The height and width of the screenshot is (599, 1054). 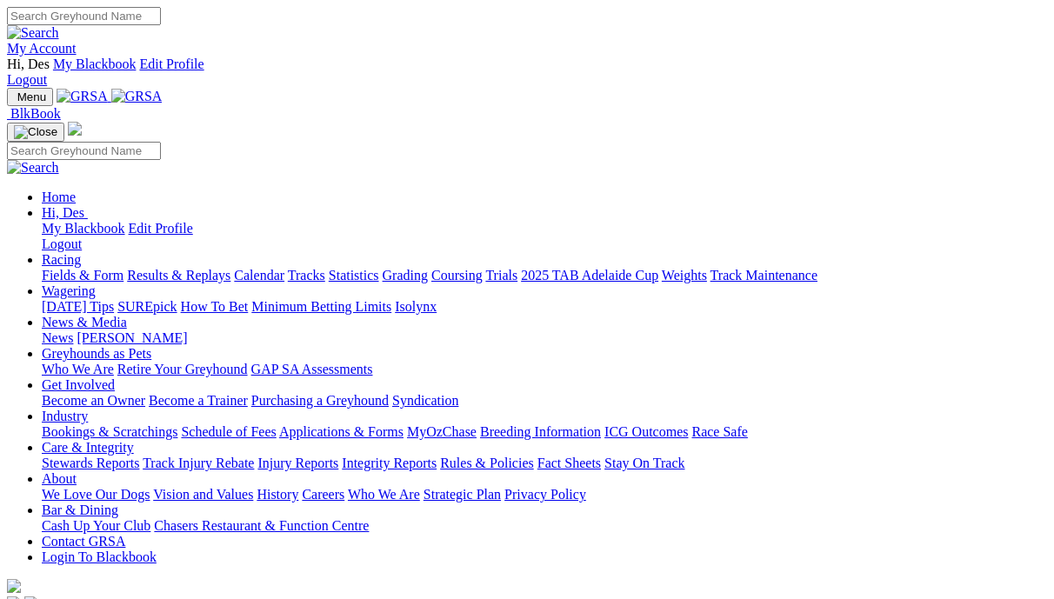 What do you see at coordinates (405, 275) in the screenshot?
I see `a: Grading` at bounding box center [405, 275].